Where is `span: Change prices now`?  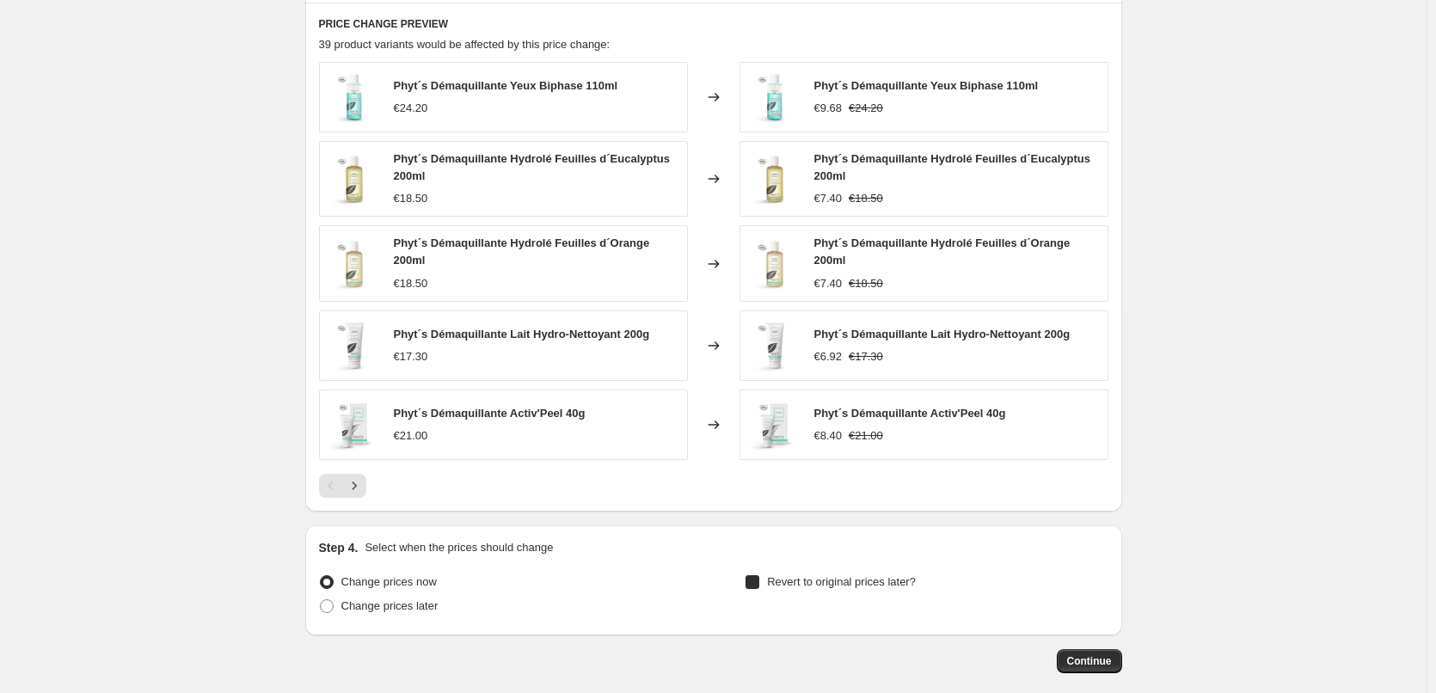
span: Change prices now is located at coordinates (389, 581).